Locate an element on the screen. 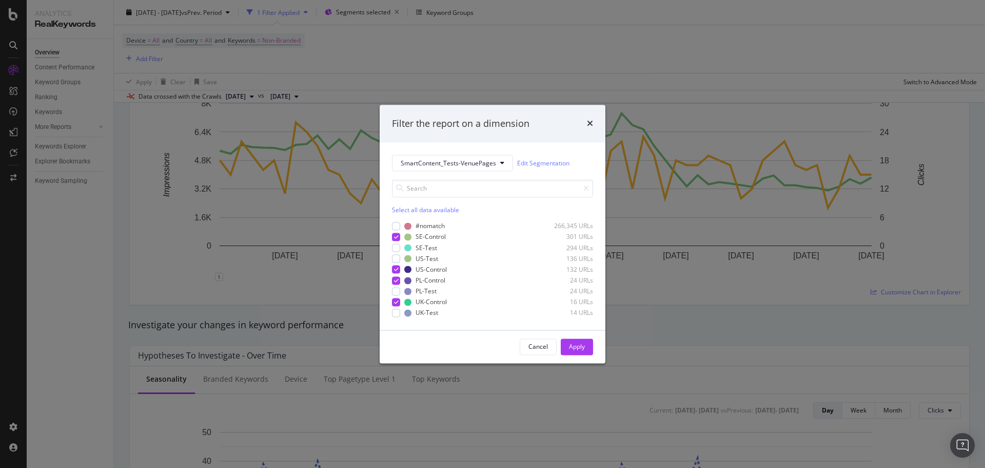 The height and width of the screenshot is (468, 985). div: PL-Control is located at coordinates (431, 280).